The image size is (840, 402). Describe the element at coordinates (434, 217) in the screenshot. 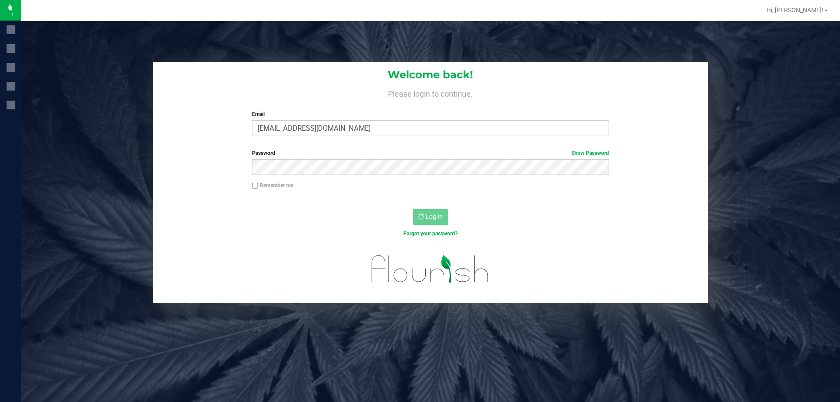

I see `span: Log In` at that location.